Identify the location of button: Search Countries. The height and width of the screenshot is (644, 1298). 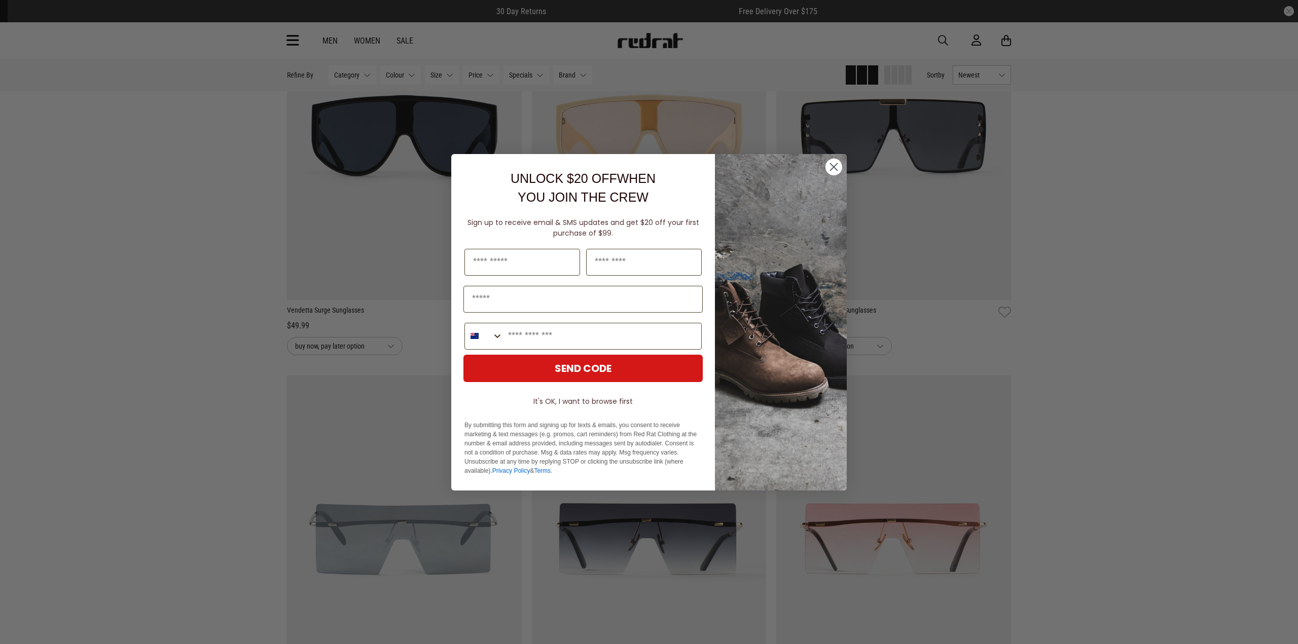
(484, 336).